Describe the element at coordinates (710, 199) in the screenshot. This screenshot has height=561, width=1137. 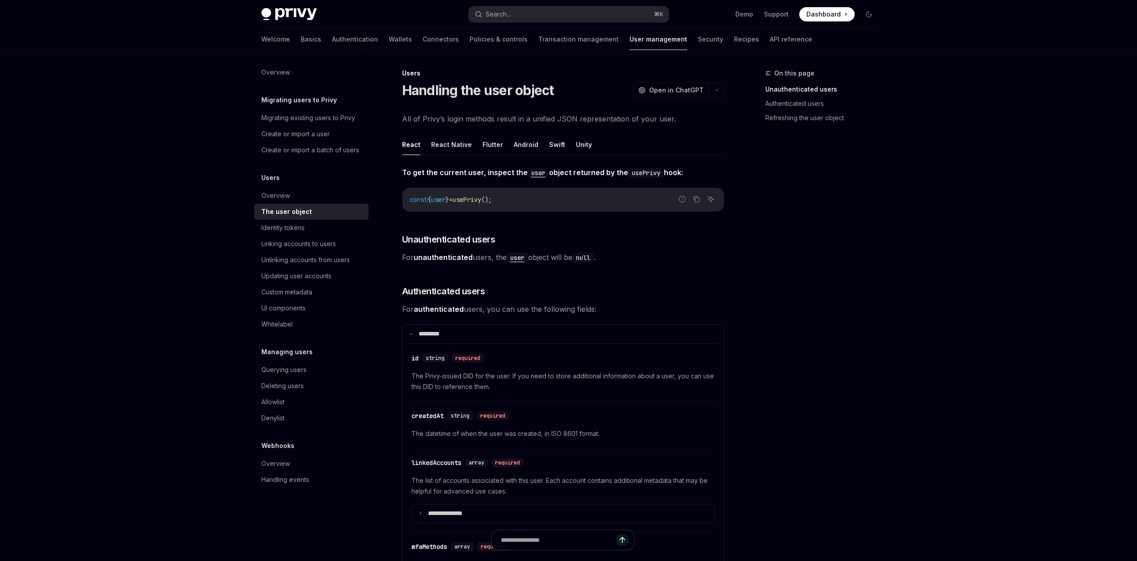
I see `button: Ask AI` at that location.